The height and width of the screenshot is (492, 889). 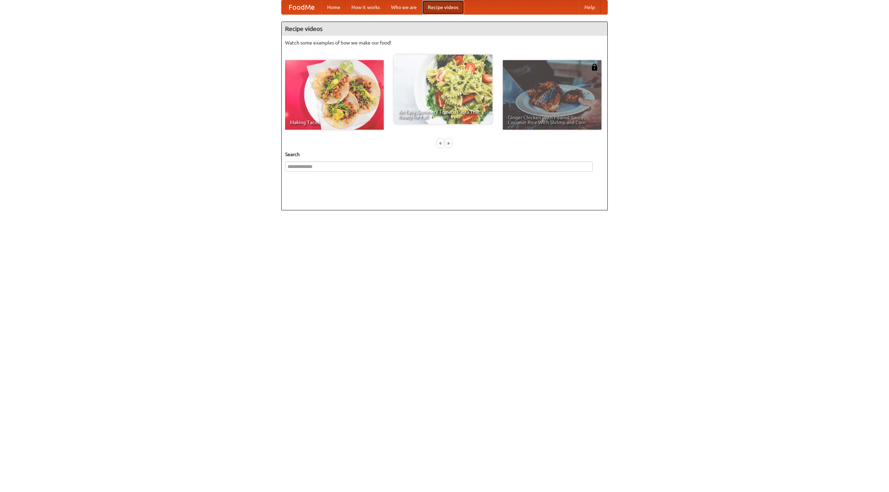 I want to click on span: Making Tacos, so click(x=335, y=122).